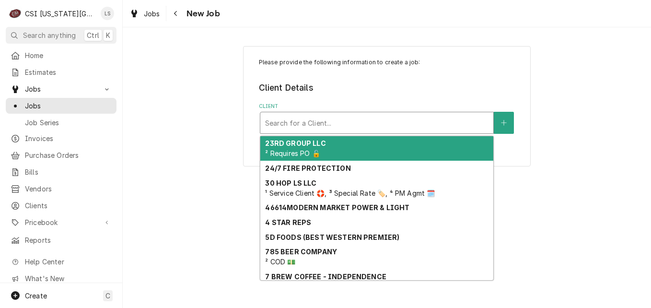  I want to click on span: Reports, so click(68, 240).